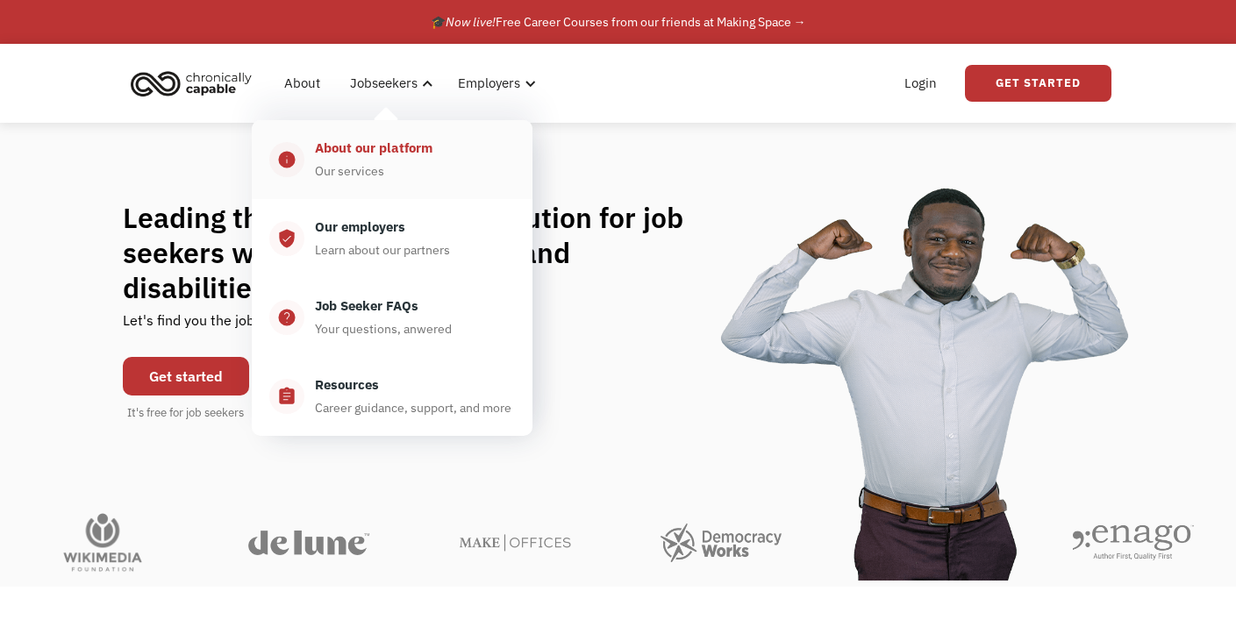 The height and width of the screenshot is (627, 1236). Describe the element at coordinates (921, 83) in the screenshot. I see `a: Login` at that location.